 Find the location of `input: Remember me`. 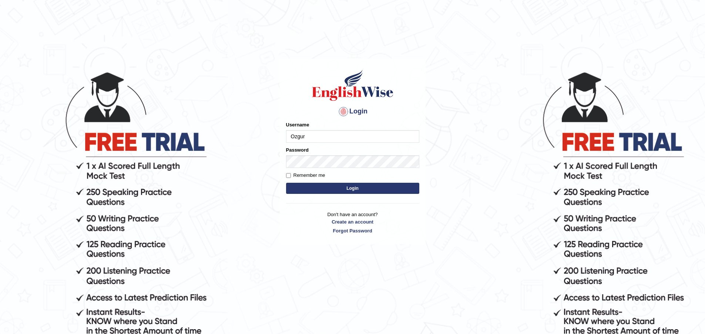

input: Remember me is located at coordinates (288, 175).